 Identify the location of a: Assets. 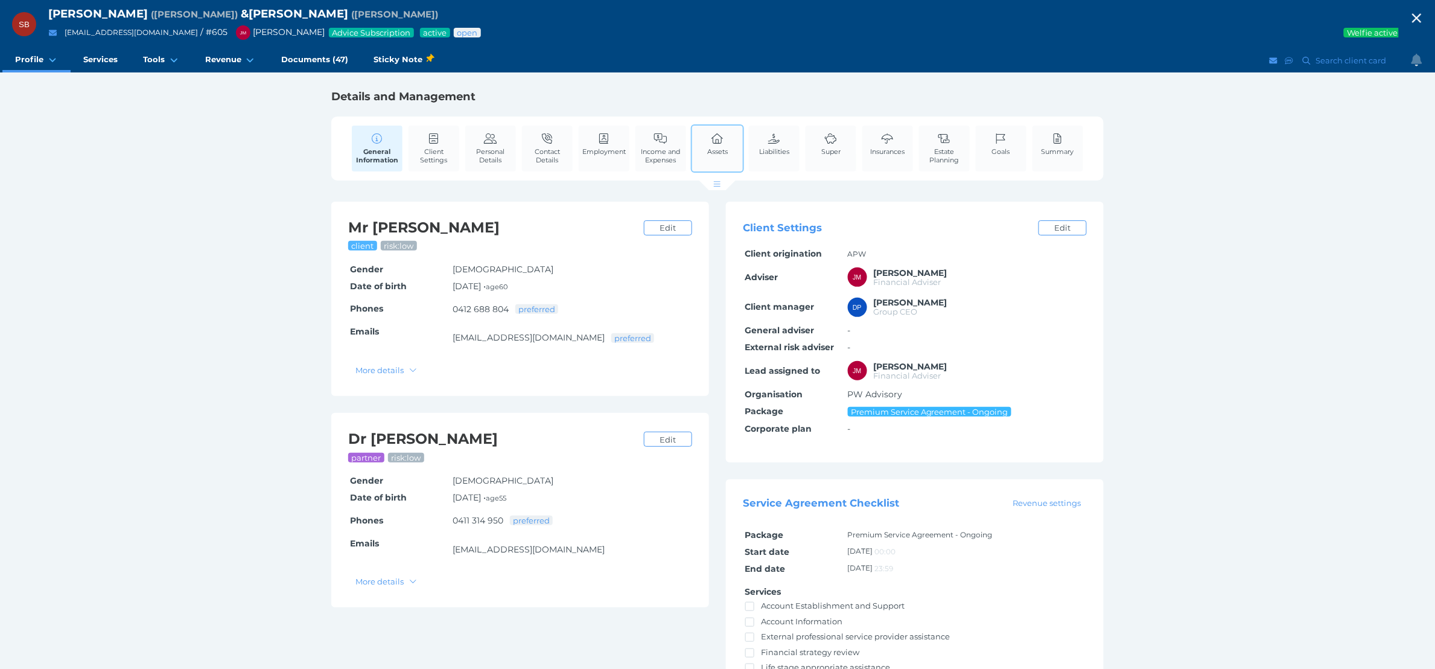
(718, 144).